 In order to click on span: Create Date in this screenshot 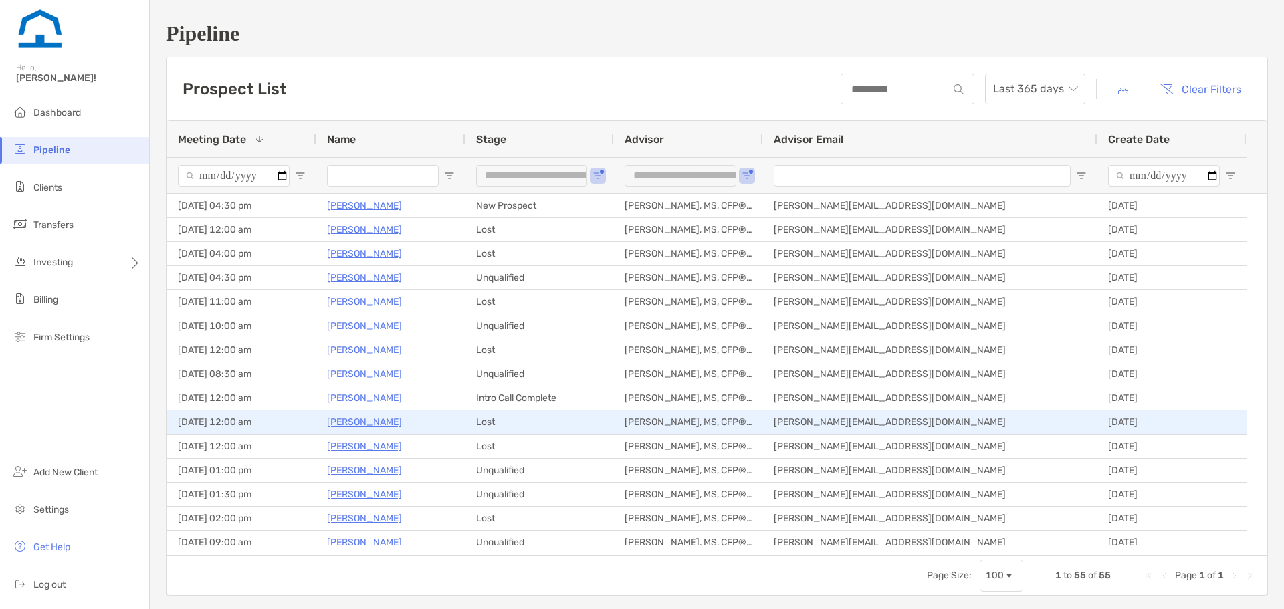, I will do `click(1138, 139)`.